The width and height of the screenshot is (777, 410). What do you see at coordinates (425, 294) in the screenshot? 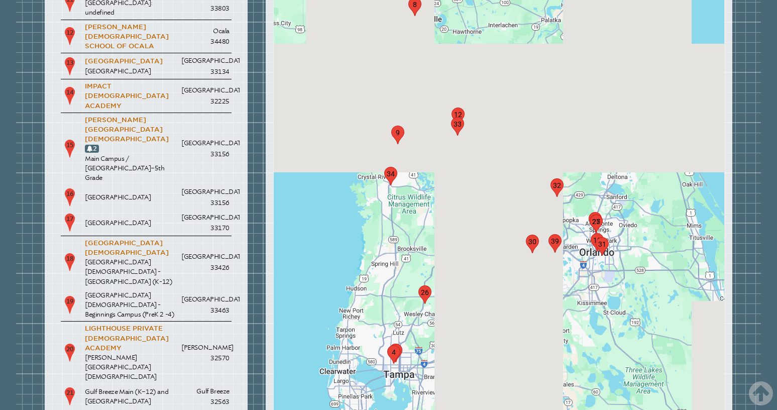
I see `div: marker26` at bounding box center [425, 294].